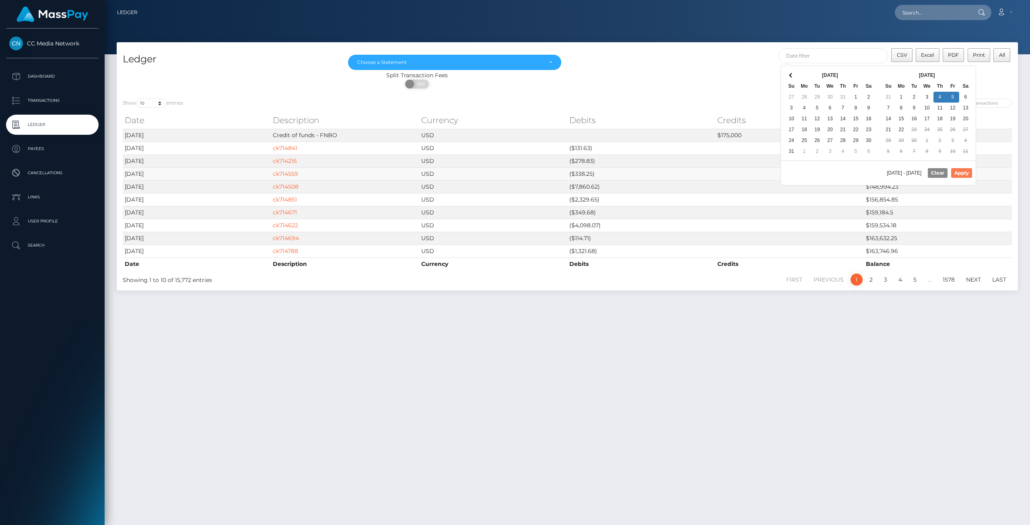 The width and height of the screenshot is (1030, 525). I want to click on td: 16, so click(868, 119).